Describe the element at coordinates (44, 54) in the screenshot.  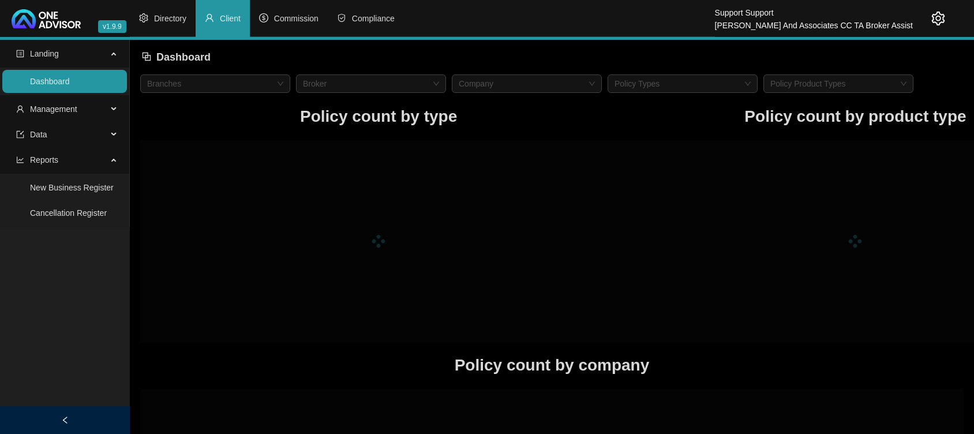
I see `span: Landing` at that location.